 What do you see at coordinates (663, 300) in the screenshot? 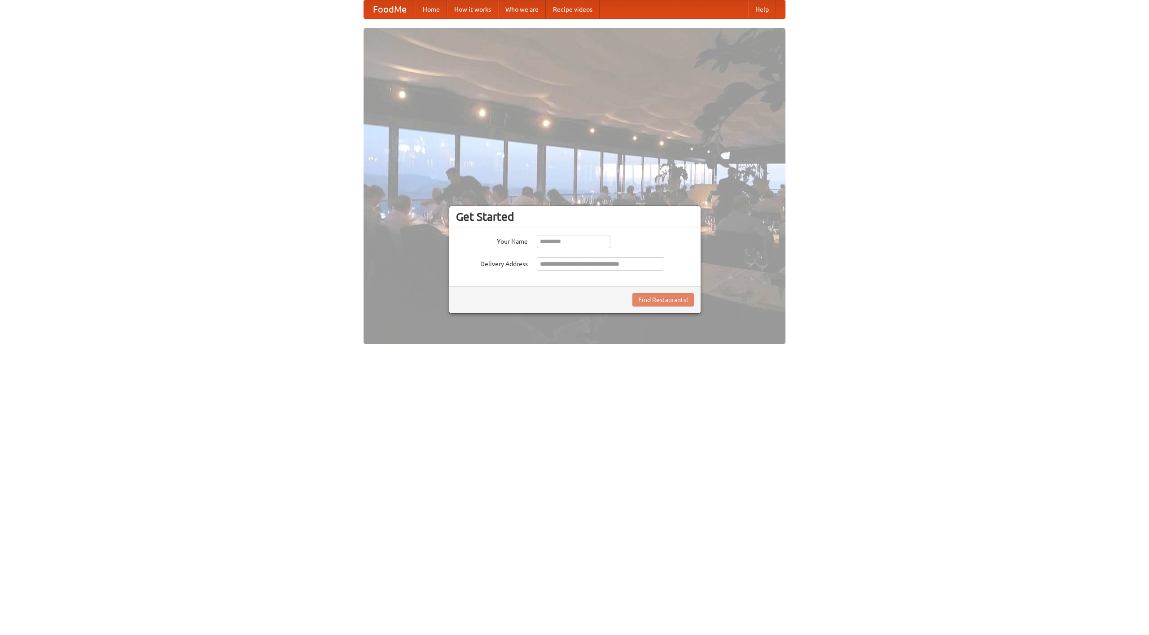
I see `button: Find Restaurants!` at bounding box center [663, 300].